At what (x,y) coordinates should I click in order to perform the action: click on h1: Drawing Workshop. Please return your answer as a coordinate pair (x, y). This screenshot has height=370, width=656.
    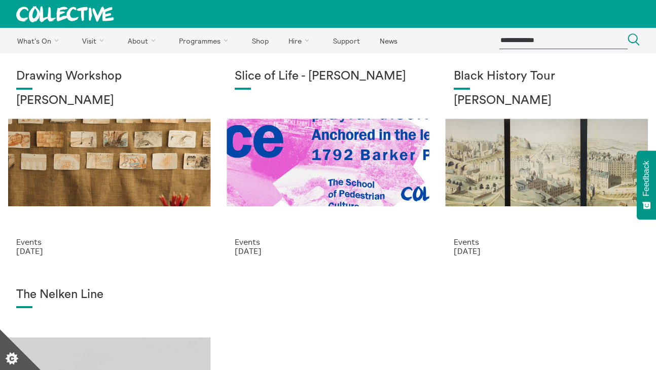
    Looking at the image, I should click on (109, 77).